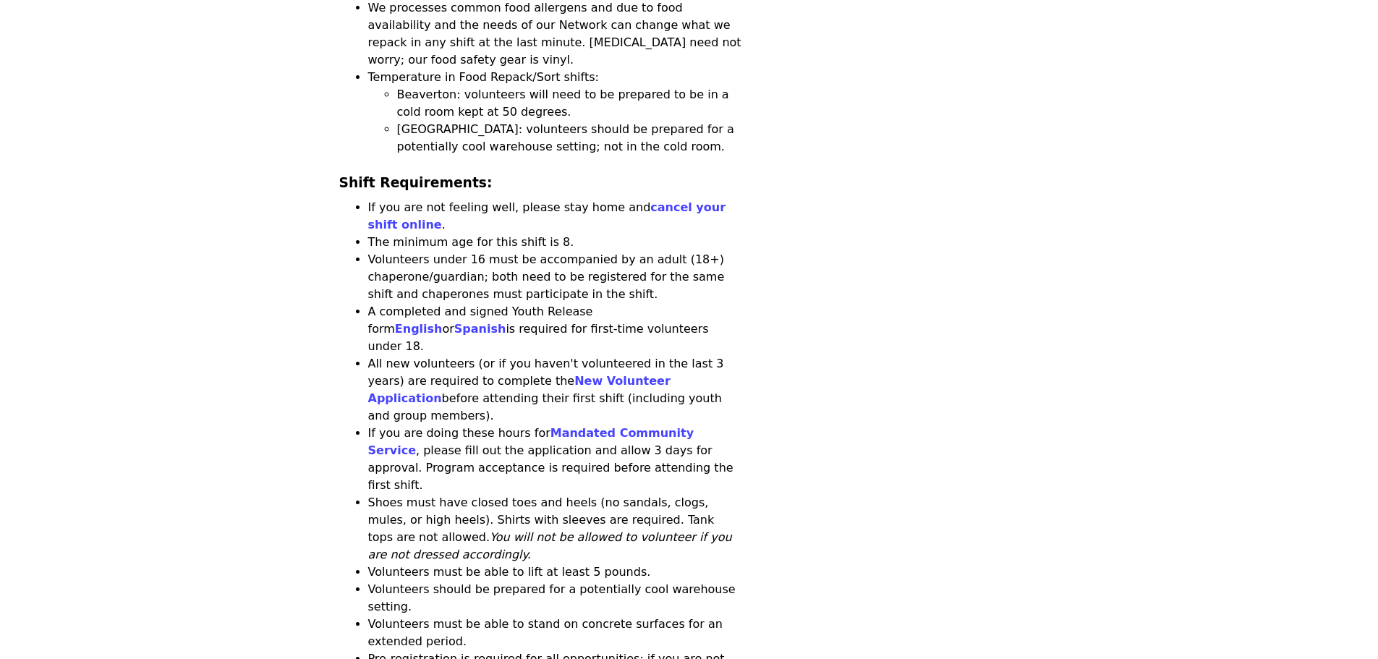  What do you see at coordinates (480, 328) in the screenshot?
I see `a: Spanish` at bounding box center [480, 328].